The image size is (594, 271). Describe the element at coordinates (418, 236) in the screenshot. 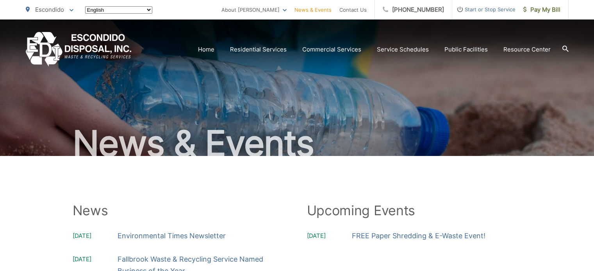

I see `a: FREE Paper Shredding & E-Waste Event!` at that location.